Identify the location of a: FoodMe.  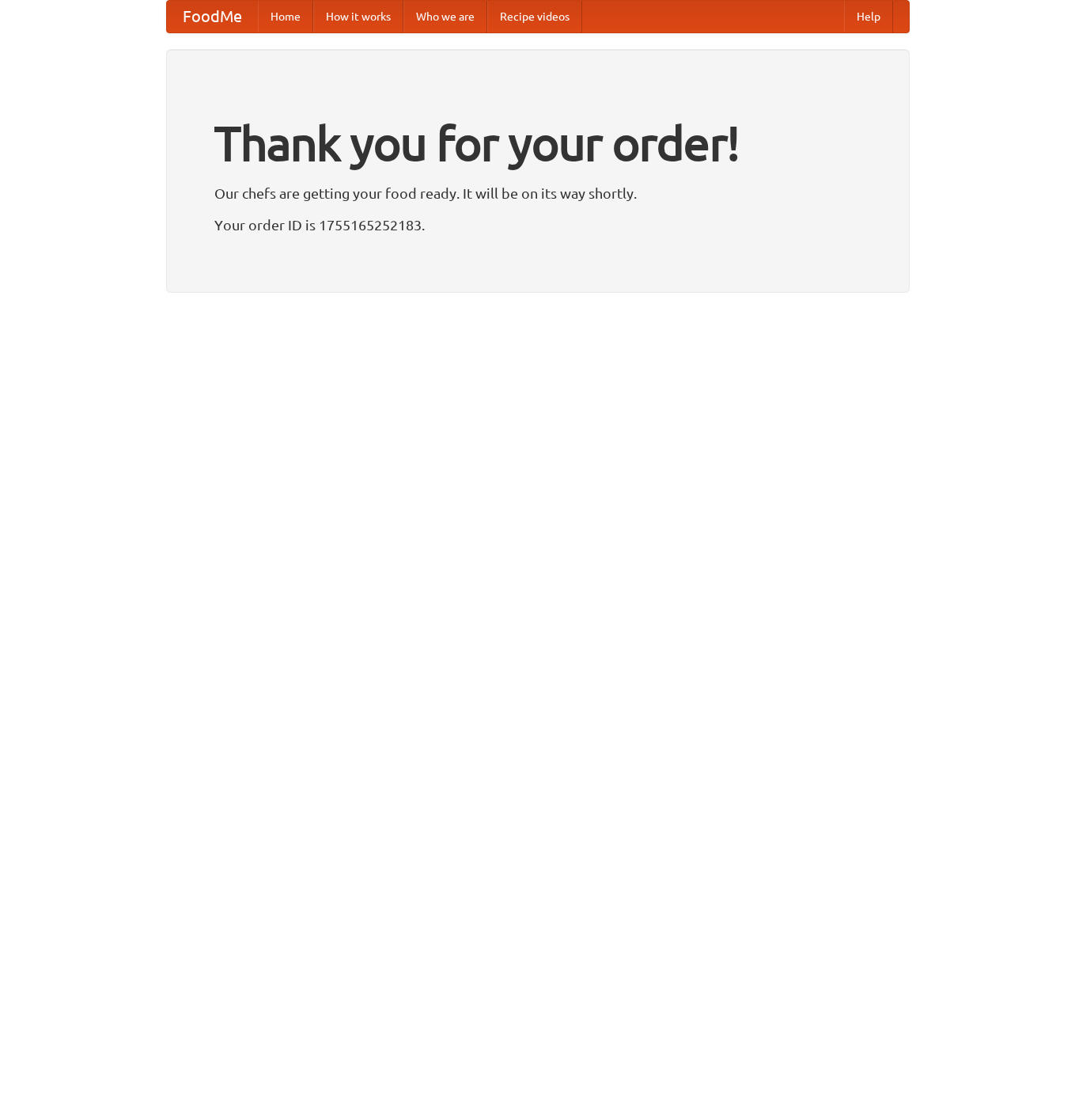
(213, 17).